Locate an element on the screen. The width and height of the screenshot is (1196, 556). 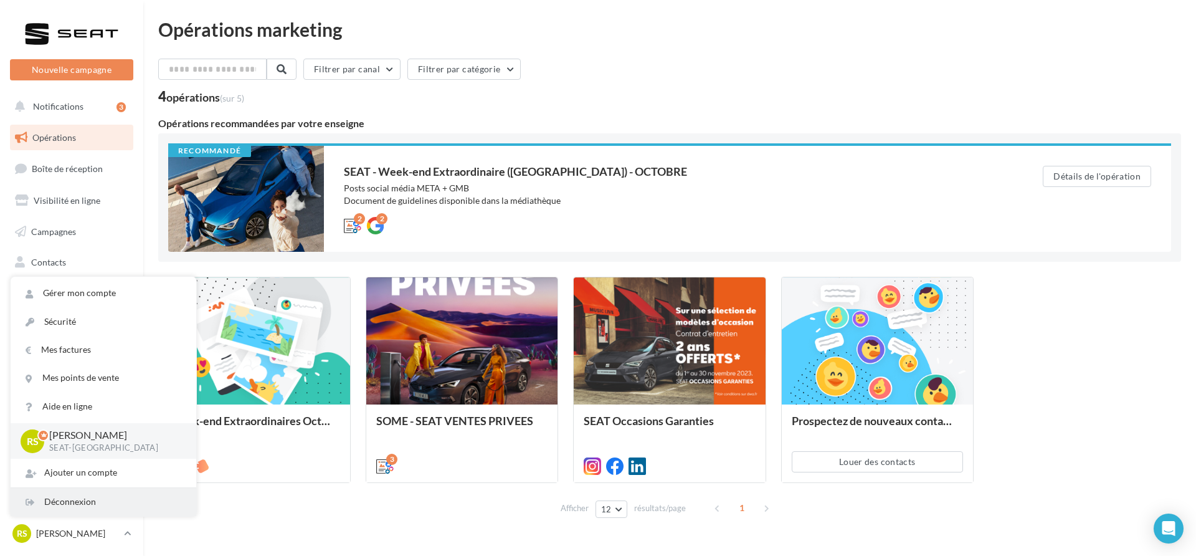
a: Gérer mon compte is located at coordinates (103, 293).